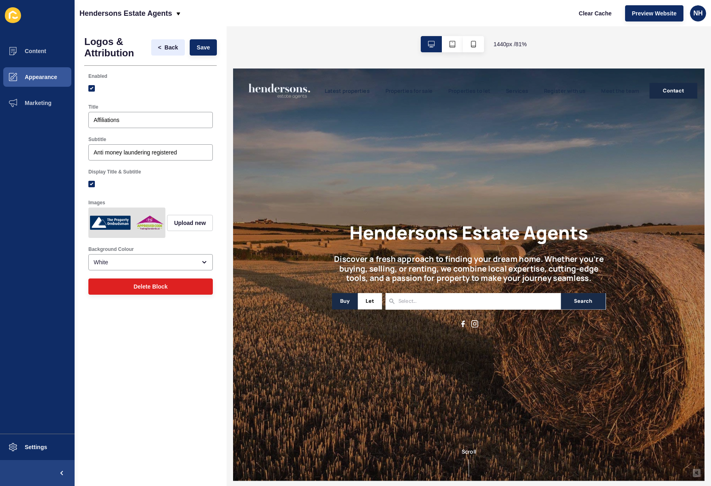  What do you see at coordinates (292, 203) in the screenshot?
I see `h1: Hendersons Estate Agents` at bounding box center [292, 203].